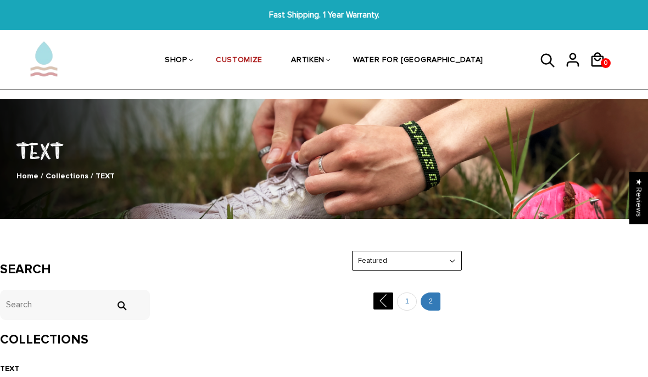 Image resolution: width=648 pixels, height=377 pixels. Describe the element at coordinates (121, 306) in the screenshot. I see `input: Search` at that location.